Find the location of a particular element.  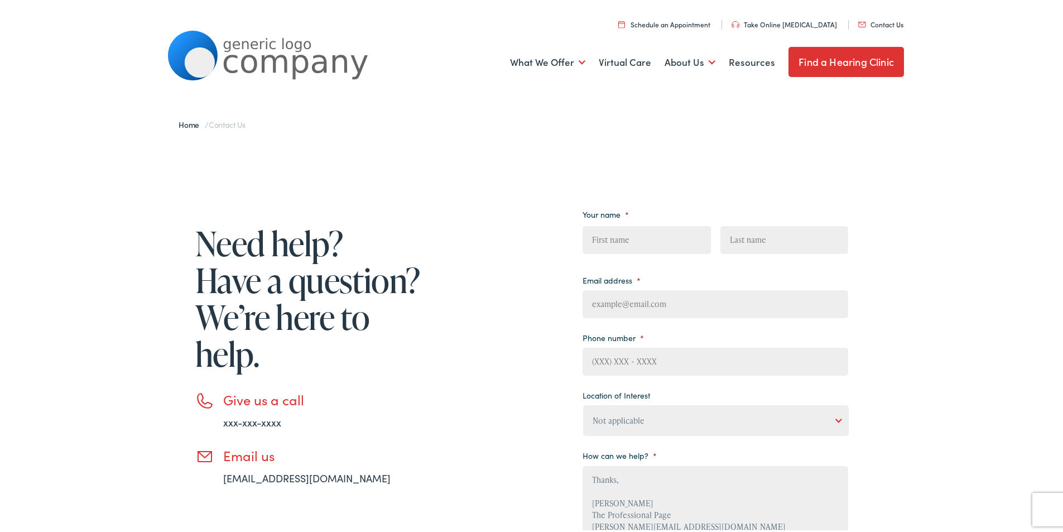

label: Email address is located at coordinates (612, 278).